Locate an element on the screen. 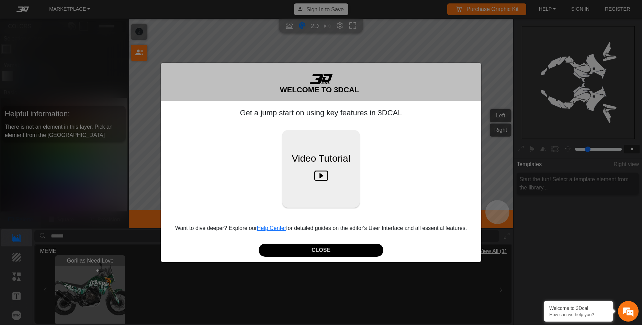 This screenshot has width=642, height=325. div: Navigation go back is located at coordinates (13, 41).